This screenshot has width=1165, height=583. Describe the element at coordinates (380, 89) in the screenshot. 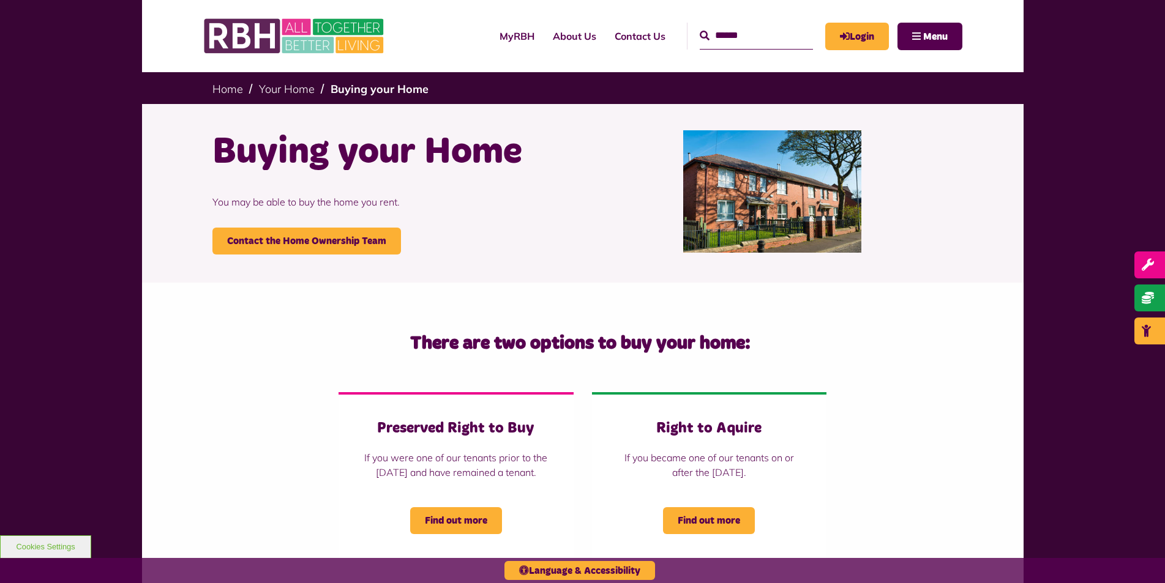

I see `a: Buying your Home` at that location.